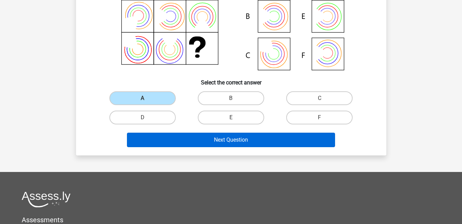 This screenshot has height=224, width=462. Describe the element at coordinates (231, 98) in the screenshot. I see `label: B` at that location.